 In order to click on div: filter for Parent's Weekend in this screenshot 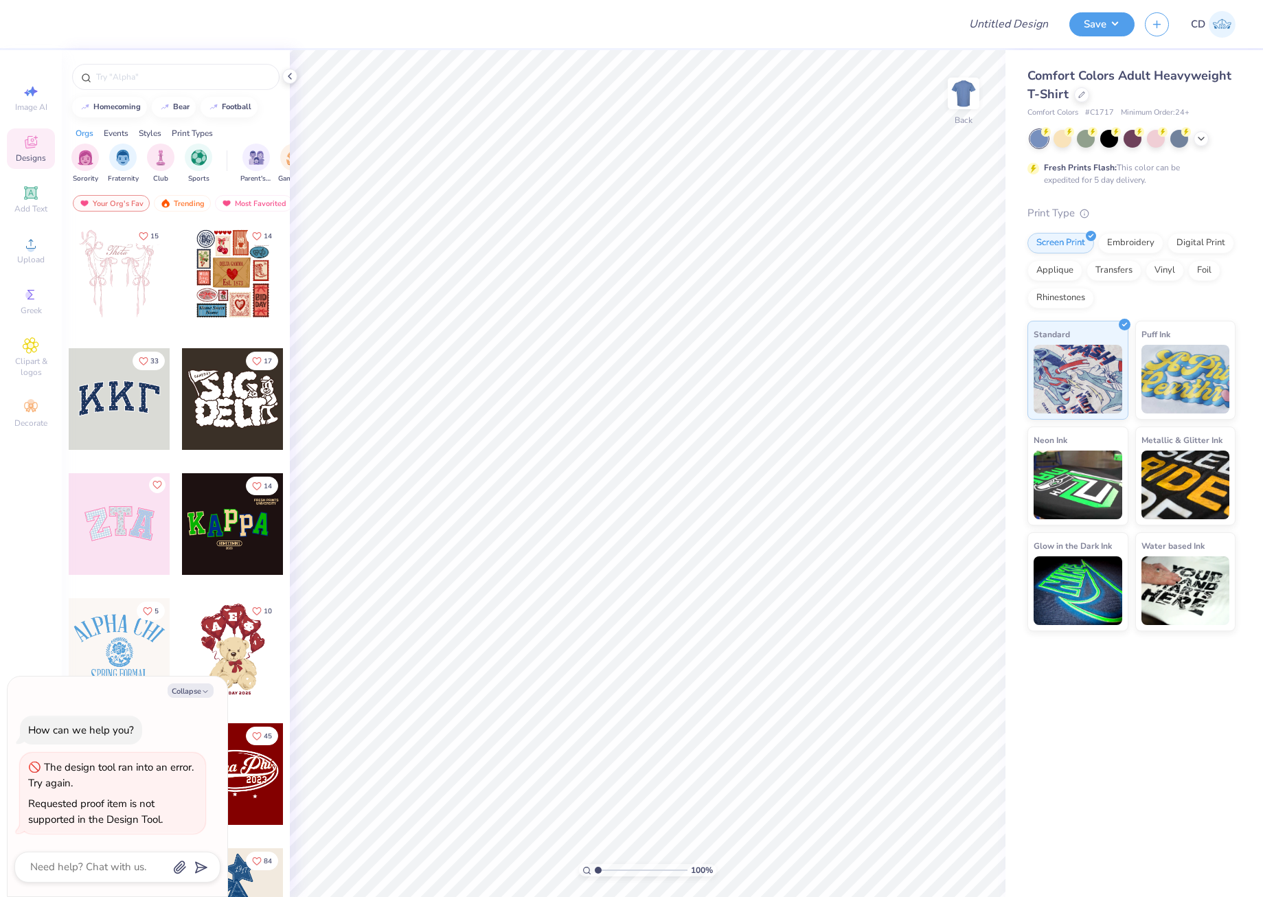, I will do `click(256, 163)`.